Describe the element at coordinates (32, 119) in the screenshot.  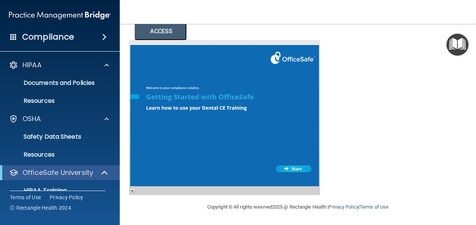
I see `p: OSHA` at that location.